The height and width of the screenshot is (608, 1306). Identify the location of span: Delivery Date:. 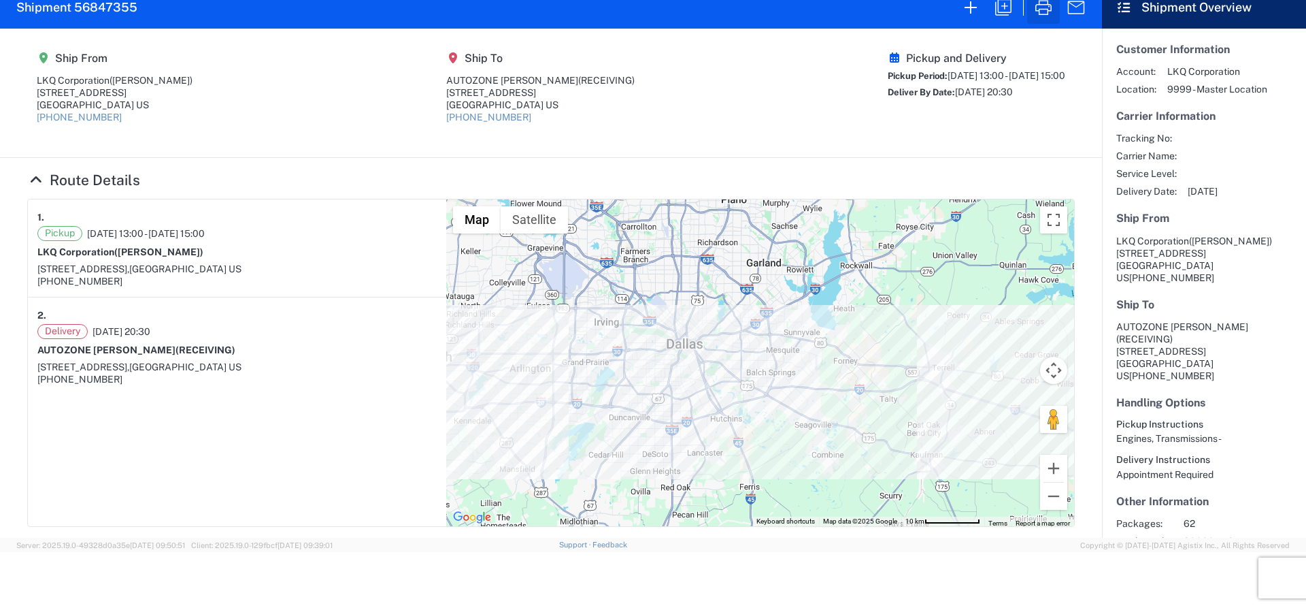
(1146, 191).